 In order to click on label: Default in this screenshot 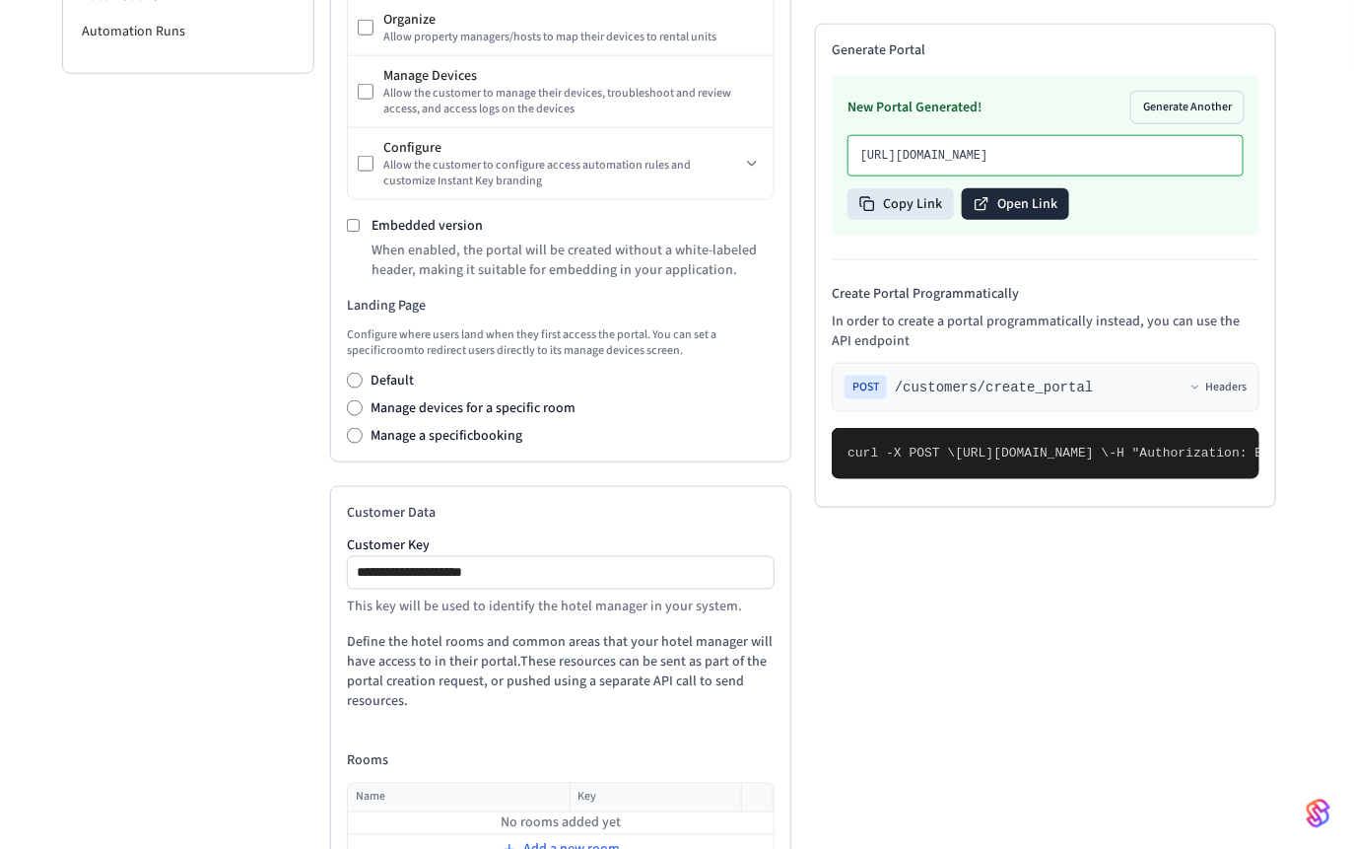, I will do `click(392, 380)`.